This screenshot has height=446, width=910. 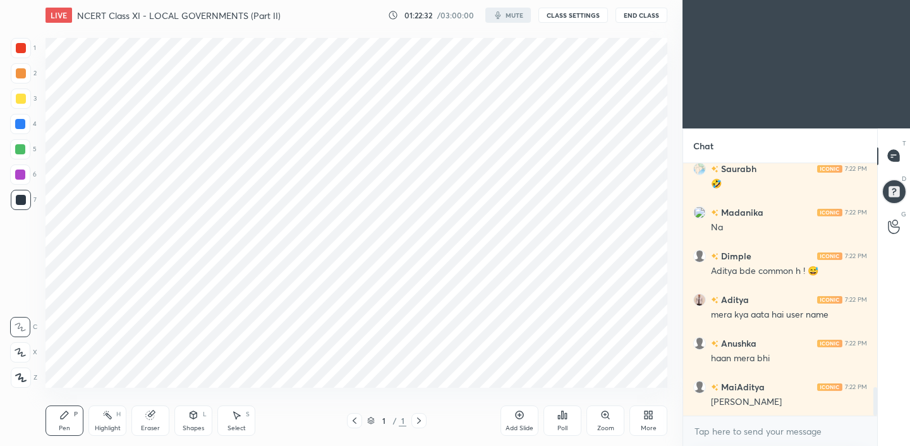 What do you see at coordinates (700, 168) in the screenshot?
I see `img: 3760c05b6d7e4692ac51b7d501473af6.jpg` at bounding box center [700, 168].